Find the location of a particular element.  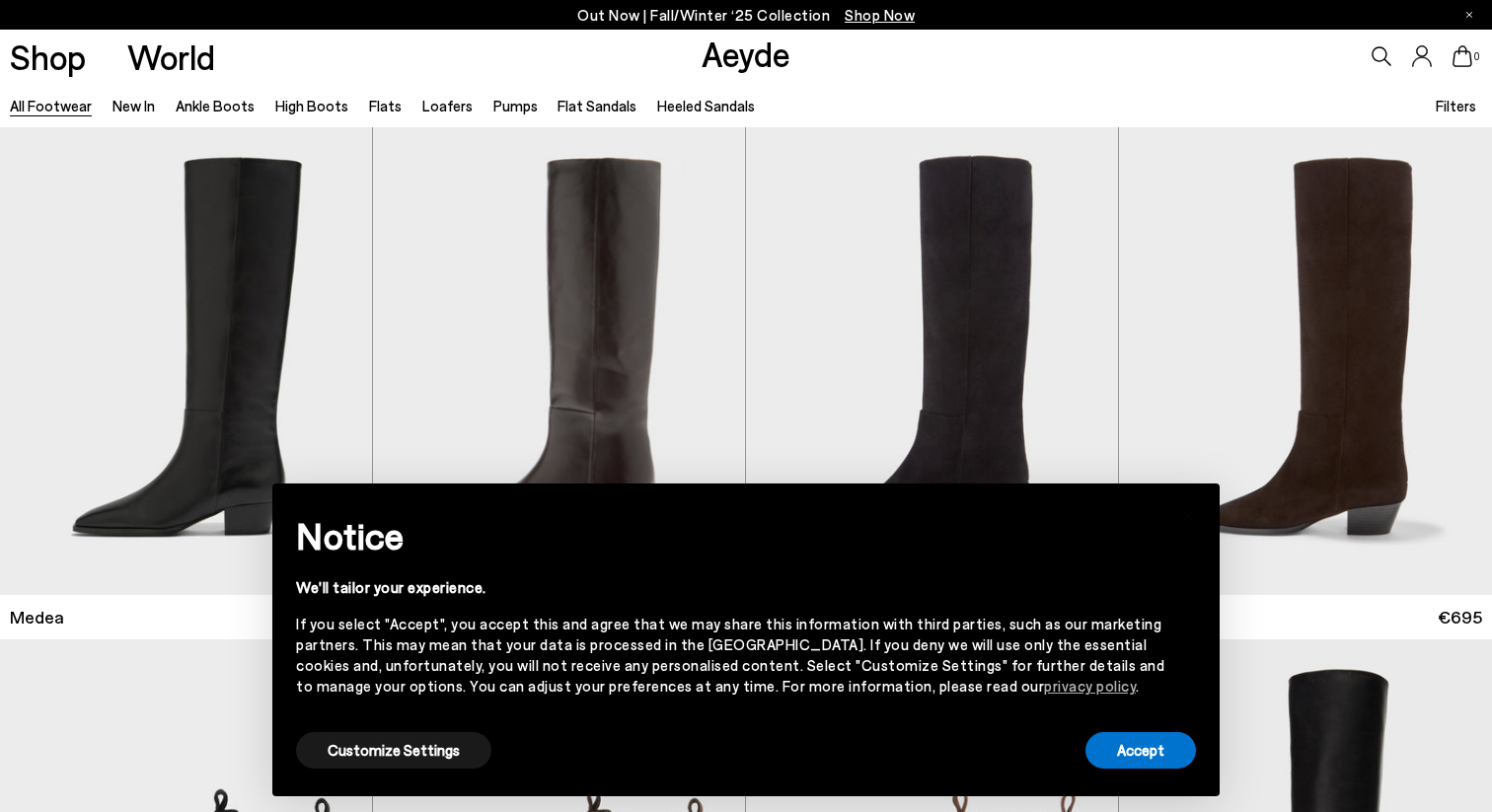

div: 1 / 6 is located at coordinates (559, 361).